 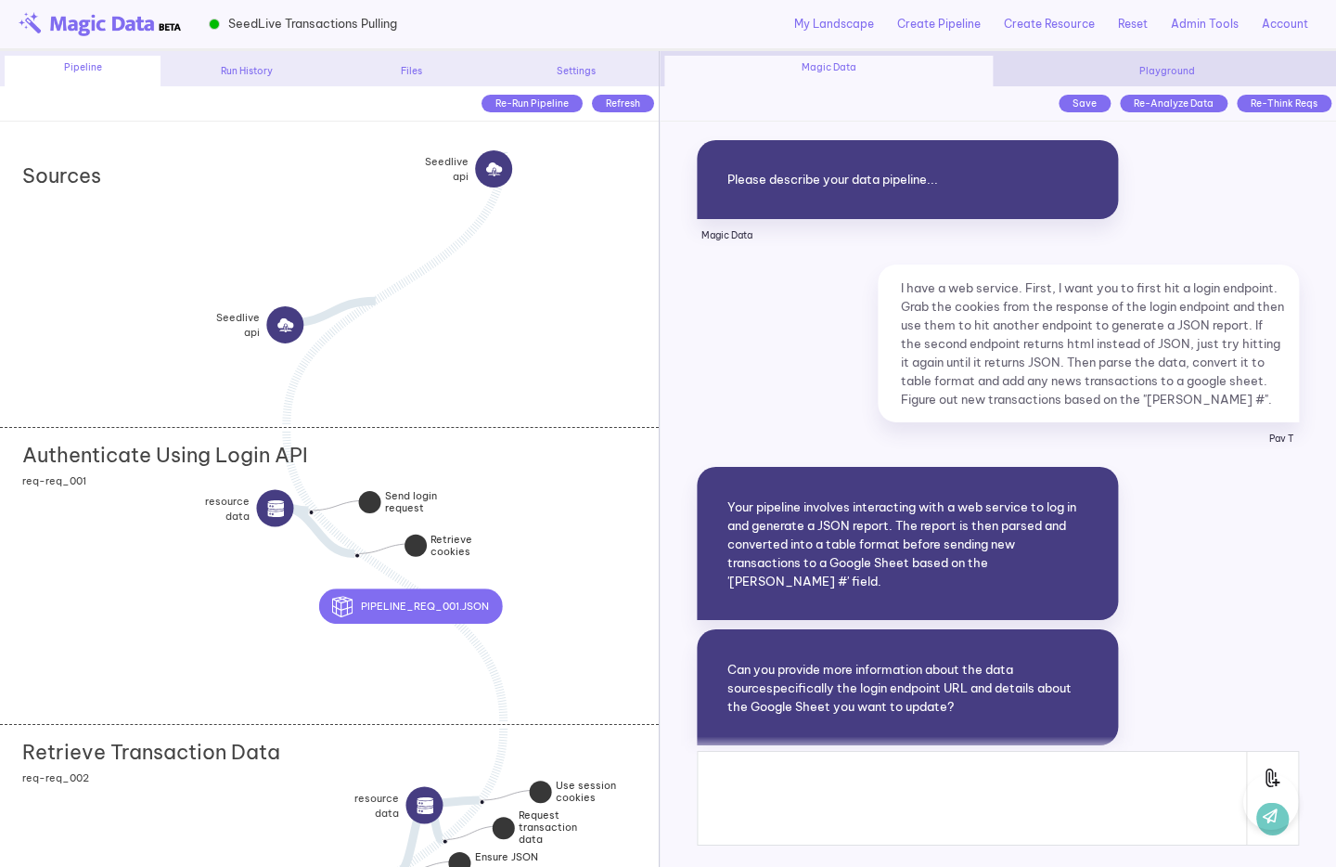 I want to click on div: Run History, so click(x=247, y=71).